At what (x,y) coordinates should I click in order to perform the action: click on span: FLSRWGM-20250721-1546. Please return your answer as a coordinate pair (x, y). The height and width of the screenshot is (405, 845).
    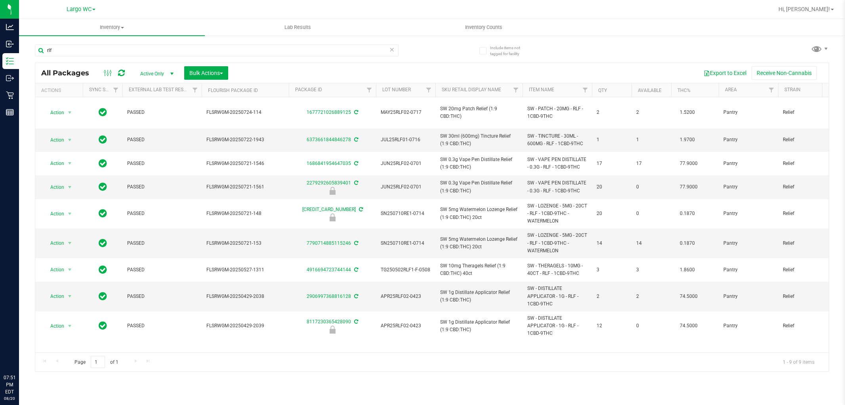
    Looking at the image, I should click on (245, 163).